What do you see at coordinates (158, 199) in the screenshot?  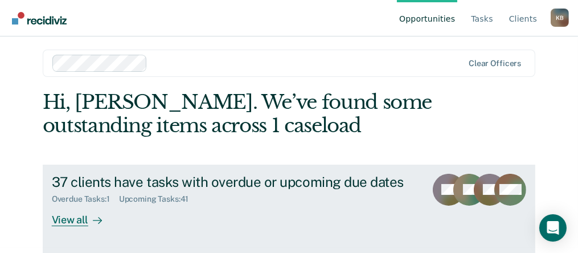 I see `div: Upcoming Tasks : 41` at bounding box center [158, 199].